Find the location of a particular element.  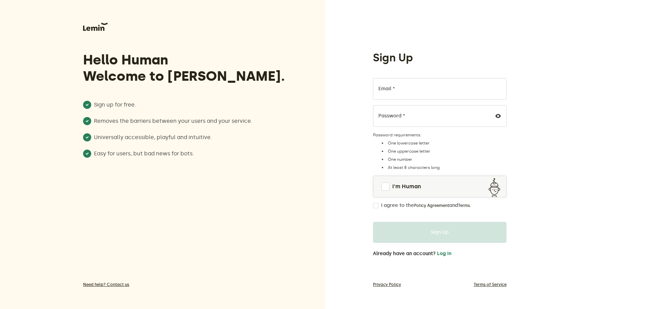

label: Email * is located at coordinates (387, 89).